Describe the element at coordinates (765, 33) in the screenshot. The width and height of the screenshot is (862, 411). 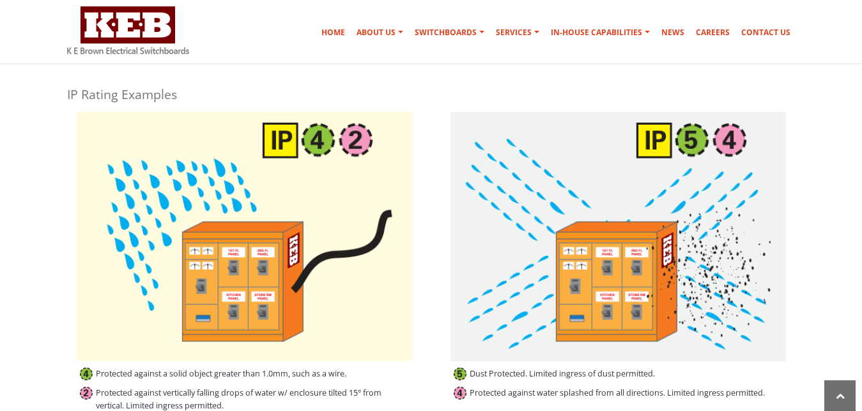
I see `a: Contact Us` at that location.